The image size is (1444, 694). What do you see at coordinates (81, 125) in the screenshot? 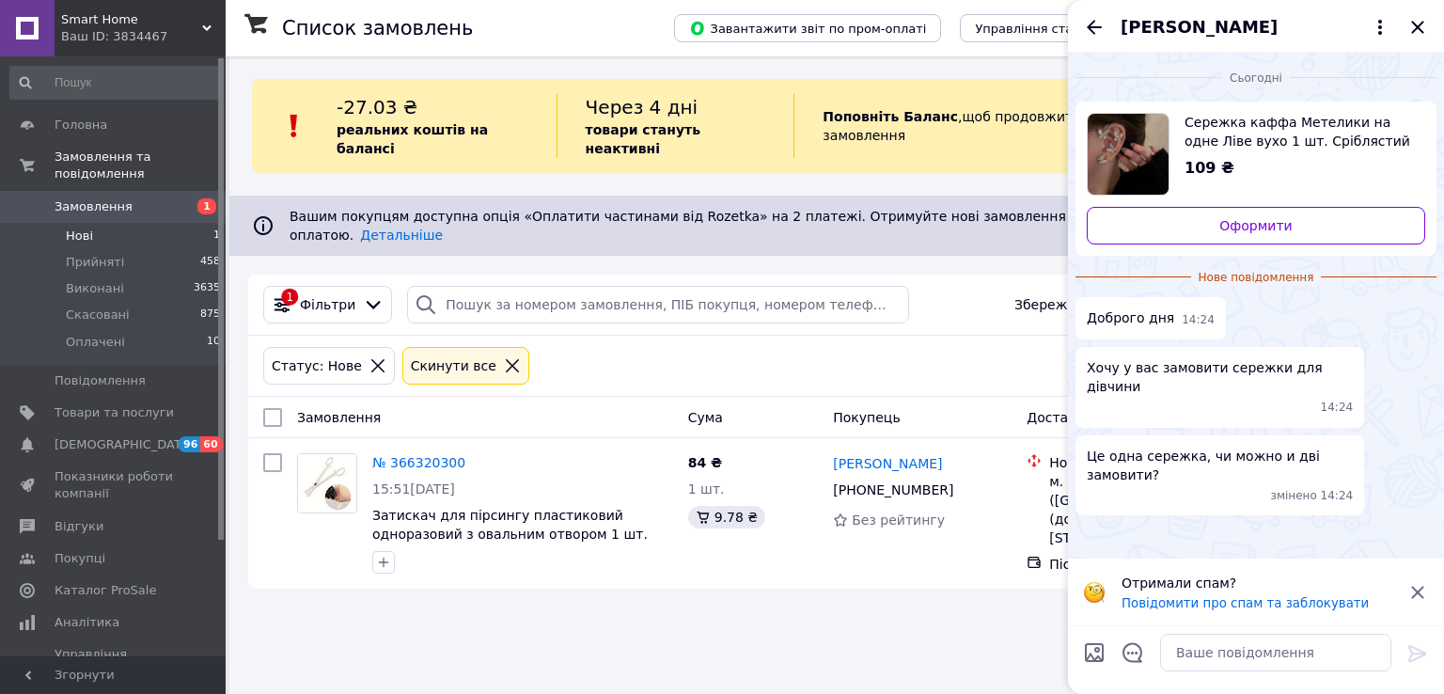
I see `span: Головна` at bounding box center [81, 125].